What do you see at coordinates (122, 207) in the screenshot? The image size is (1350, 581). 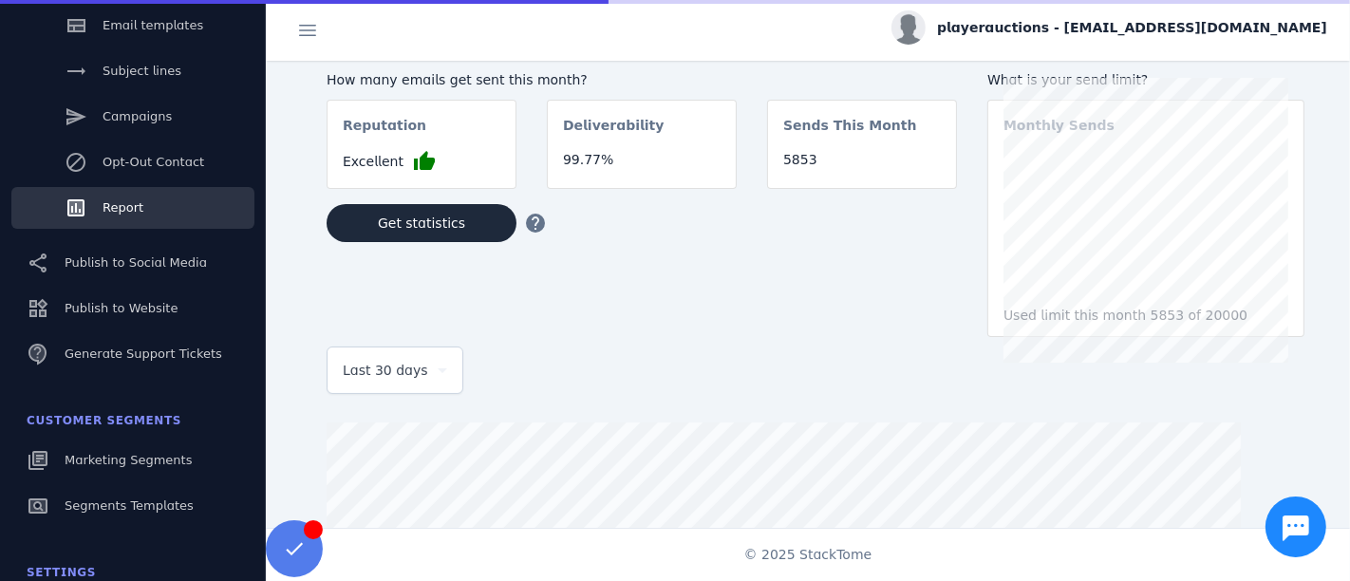 I see `span: Report` at bounding box center [122, 207].